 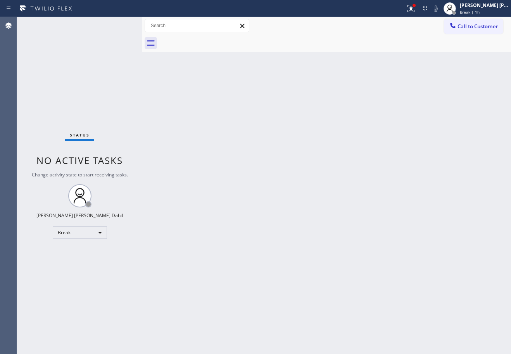 What do you see at coordinates (477, 26) in the screenshot?
I see `span: Call to Customer` at bounding box center [477, 26].